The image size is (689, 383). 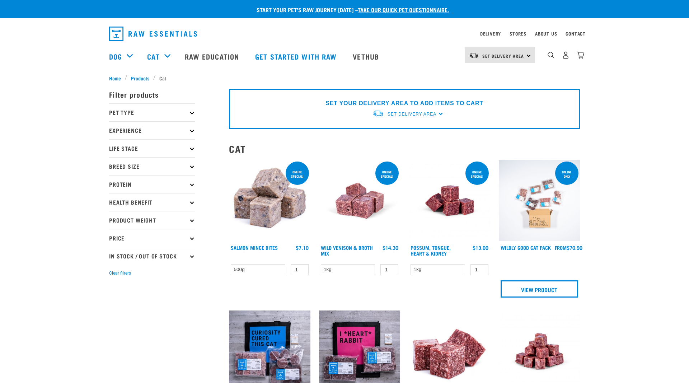 What do you see at coordinates (152, 184) in the screenshot?
I see `p: Protein` at bounding box center [152, 184].